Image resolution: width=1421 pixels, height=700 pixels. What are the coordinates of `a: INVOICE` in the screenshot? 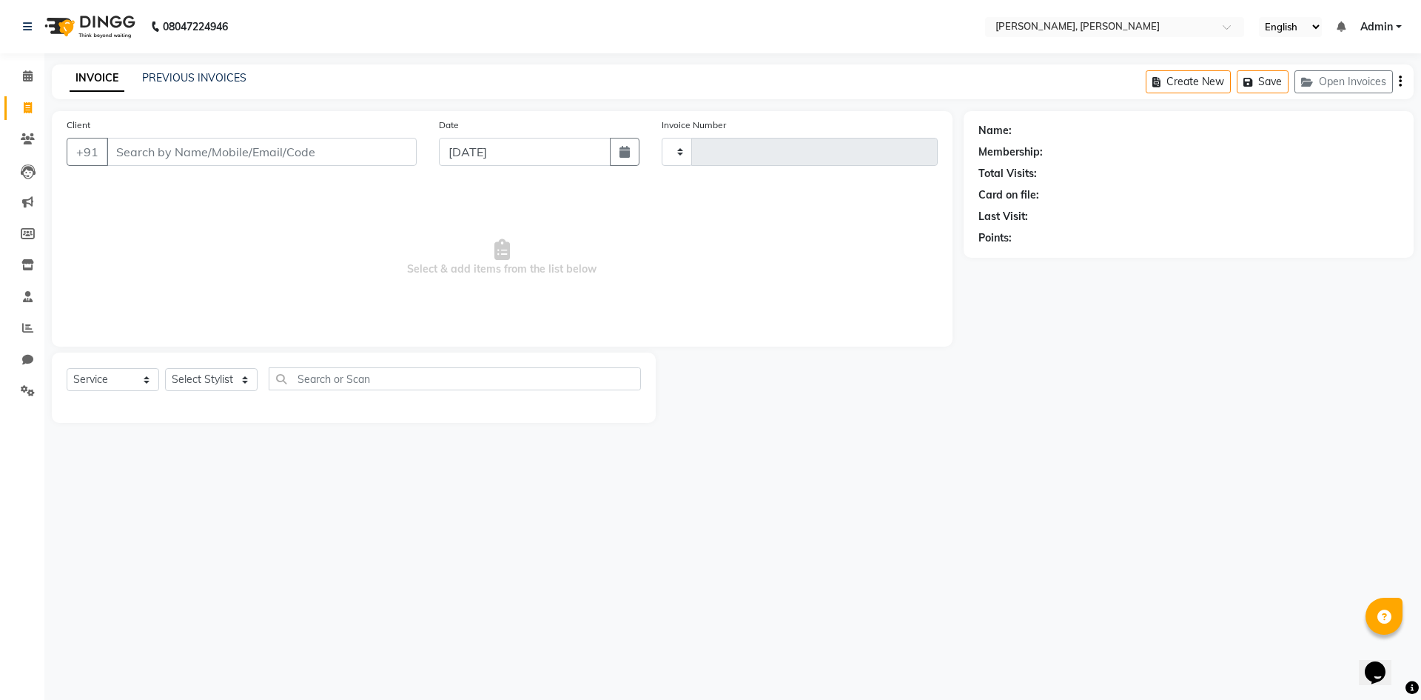 It's located at (97, 78).